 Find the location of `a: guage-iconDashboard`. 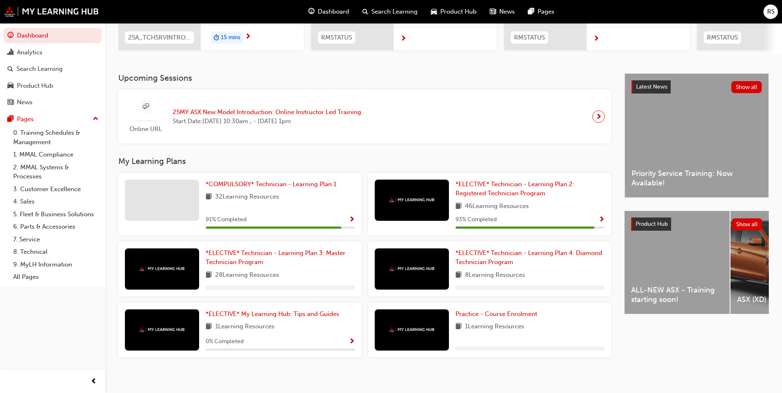

a: guage-iconDashboard is located at coordinates (329, 12).